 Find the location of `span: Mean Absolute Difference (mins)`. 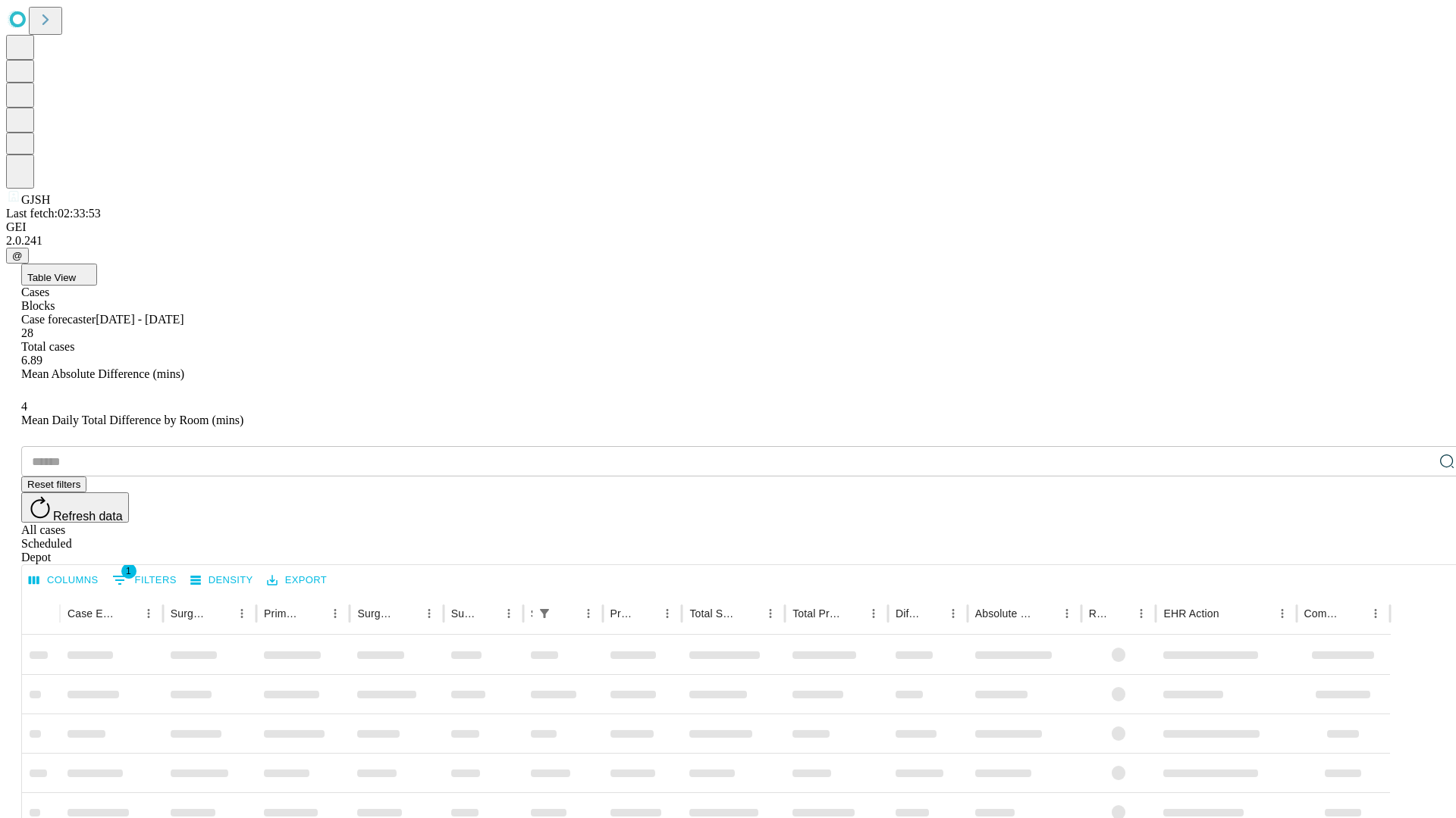

span: Mean Absolute Difference (mins) is located at coordinates (102, 373).